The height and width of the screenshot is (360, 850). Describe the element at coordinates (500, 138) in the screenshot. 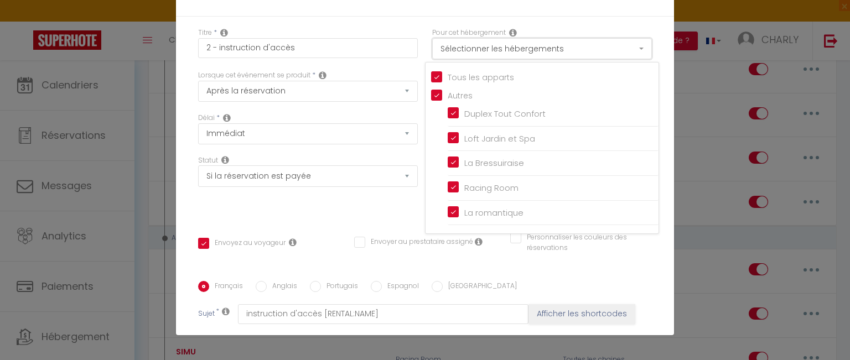

I see `span: Loft Jardin et Spa` at that location.